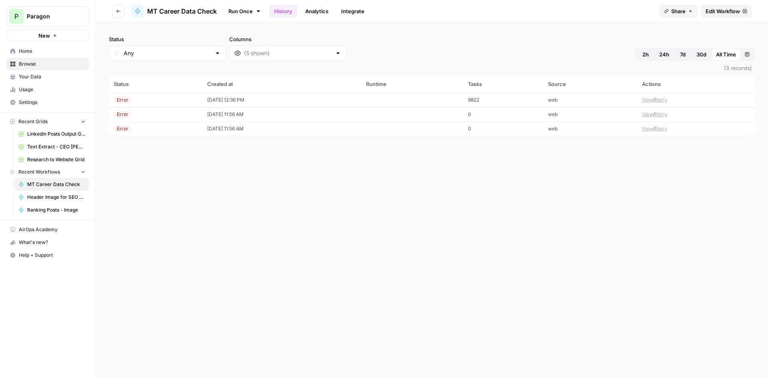  Describe the element at coordinates (48, 77) in the screenshot. I see `a: Your Data` at that location.